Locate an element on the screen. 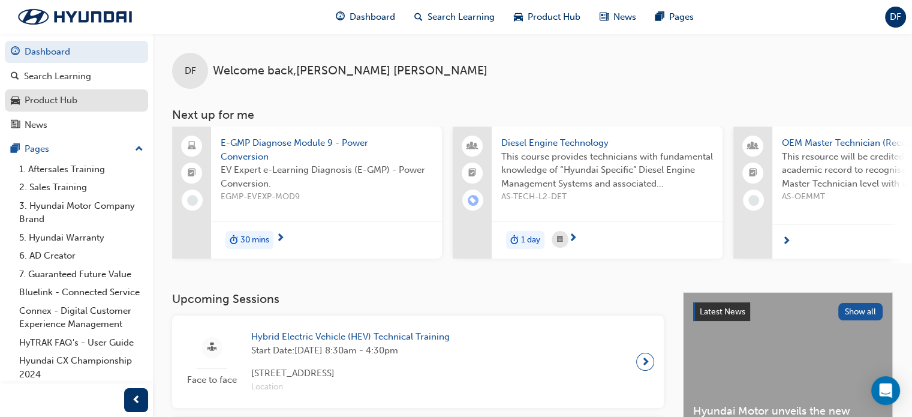 This screenshot has width=912, height=417. a: 5. Hyundai Warranty is located at coordinates (81, 238).